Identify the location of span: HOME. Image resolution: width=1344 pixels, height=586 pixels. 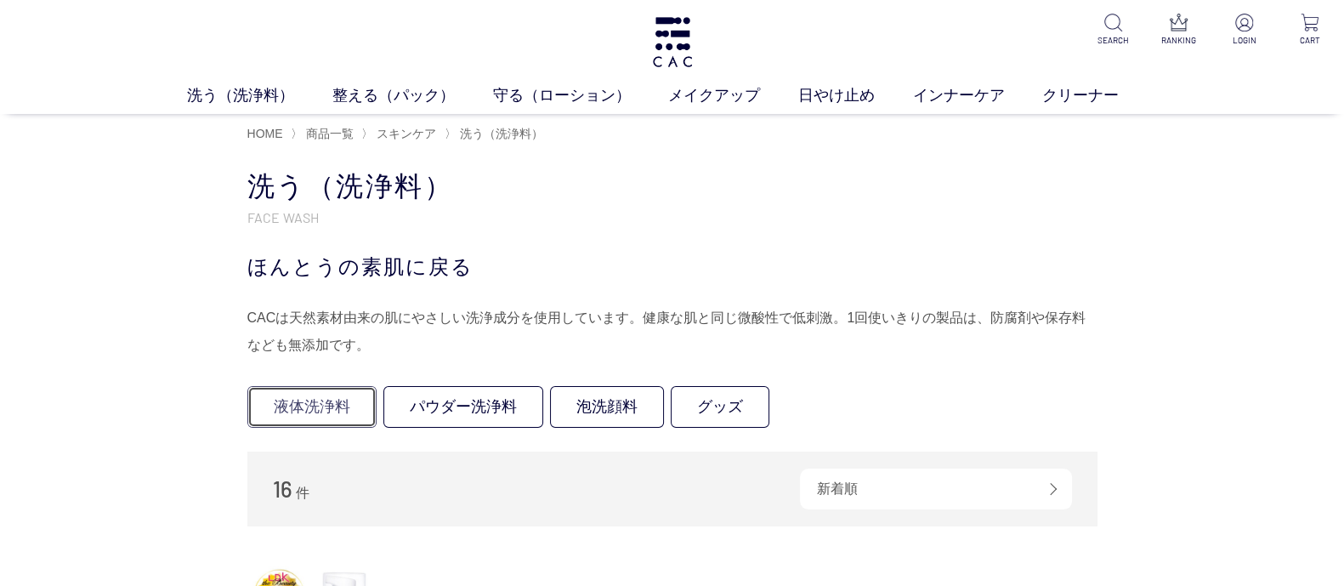
(265, 133).